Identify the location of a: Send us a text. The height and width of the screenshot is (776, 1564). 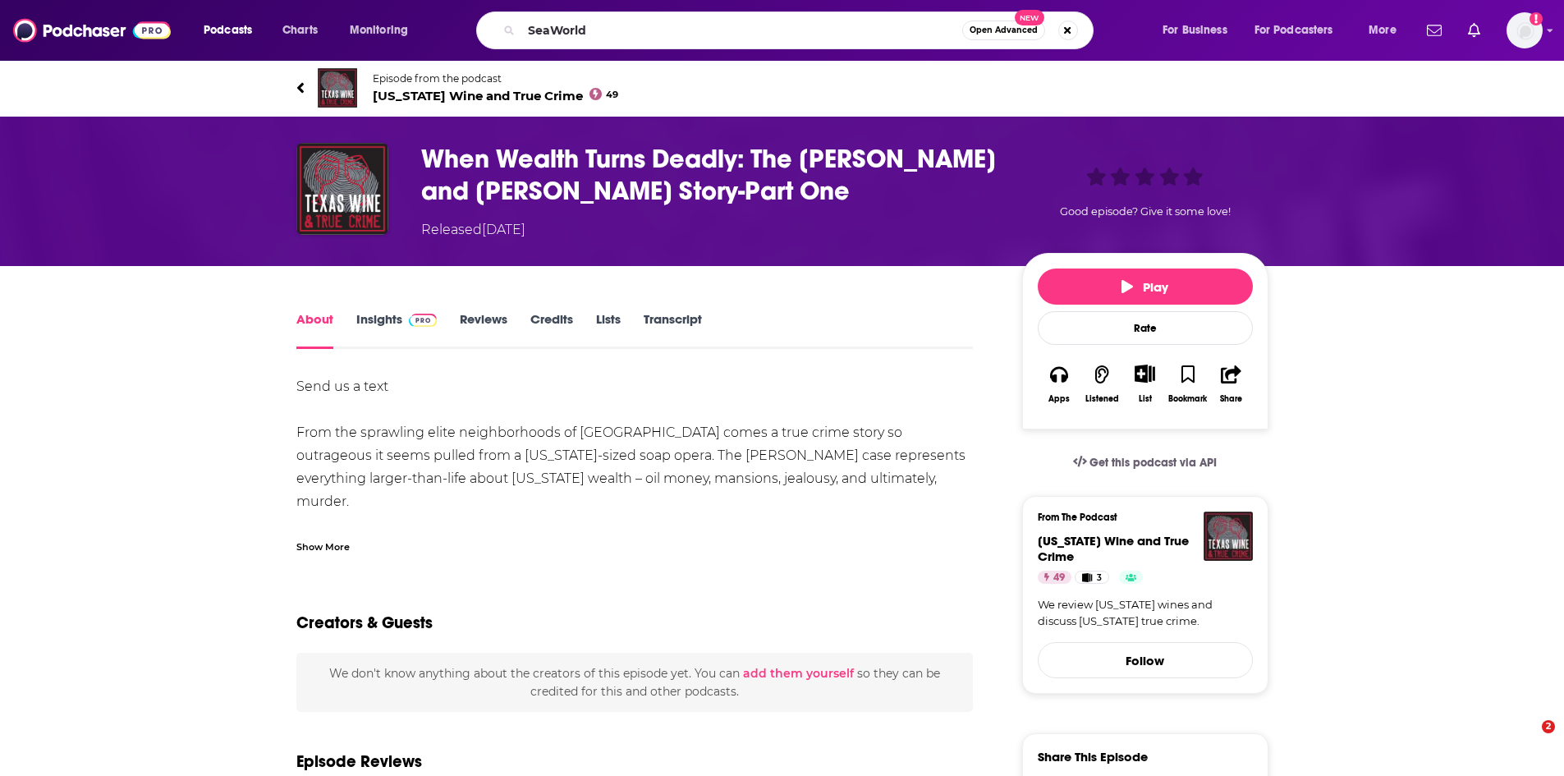
(342, 386).